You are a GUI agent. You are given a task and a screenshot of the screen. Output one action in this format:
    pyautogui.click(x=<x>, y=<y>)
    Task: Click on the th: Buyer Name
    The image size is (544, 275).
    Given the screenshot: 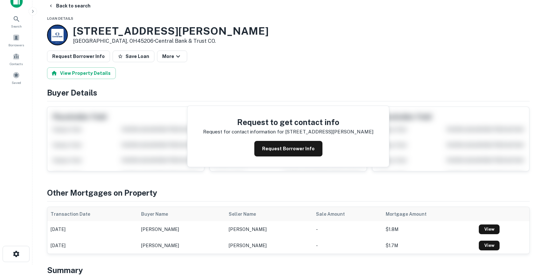 What is the action you would take?
    pyautogui.click(x=182, y=214)
    